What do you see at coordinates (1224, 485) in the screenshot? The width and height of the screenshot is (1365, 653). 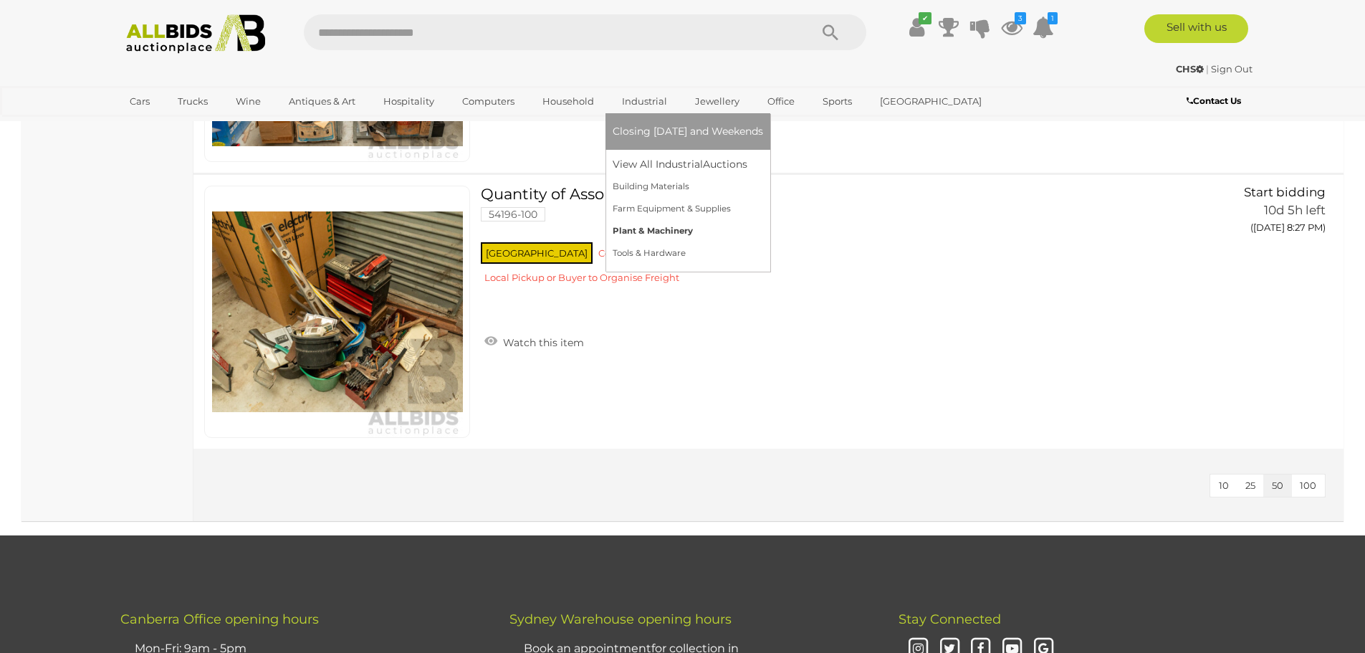 I see `span: 10` at bounding box center [1224, 485].